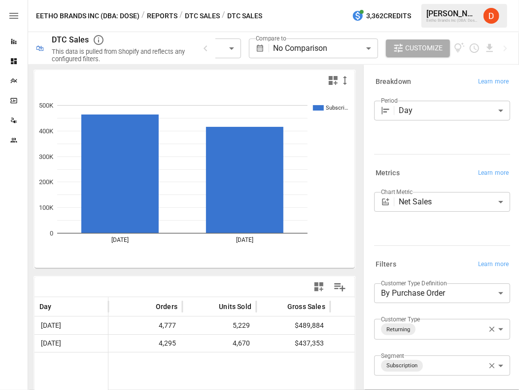 The height and width of the screenshot is (390, 519). I want to click on span: 4,295, so click(145, 343).